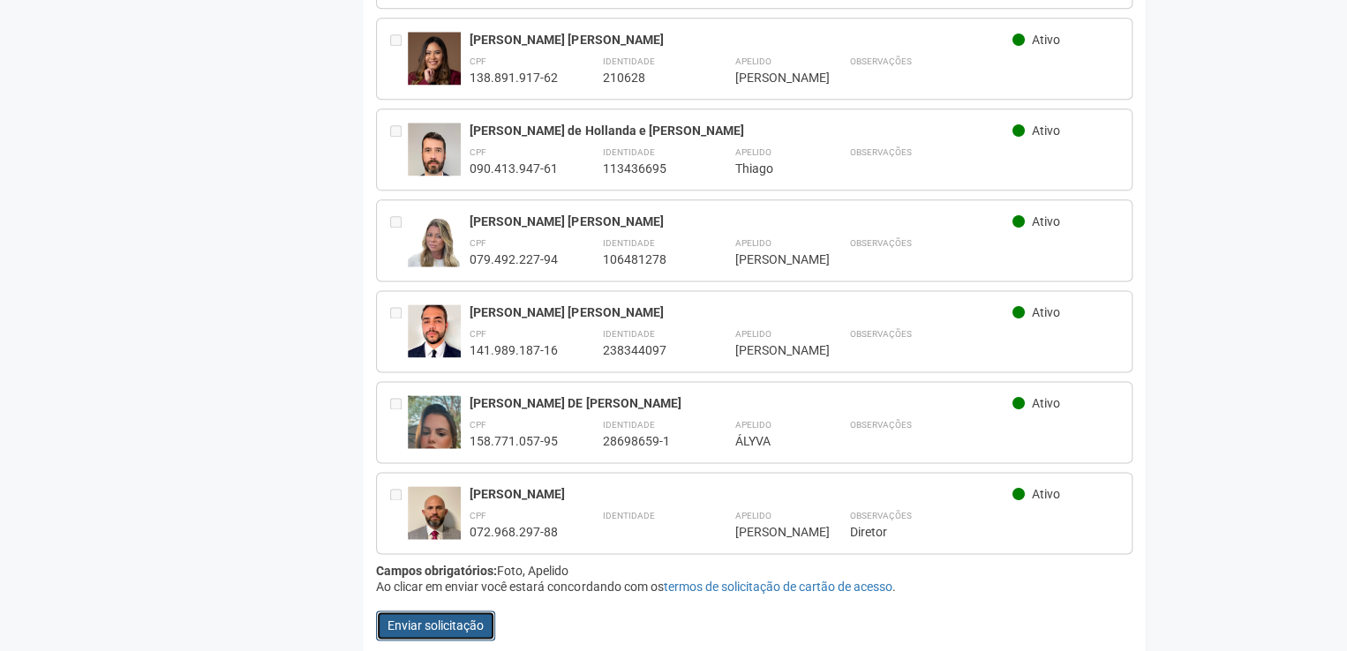  Describe the element at coordinates (514, 441) in the screenshot. I see `div: 158.771.057-95` at that location.